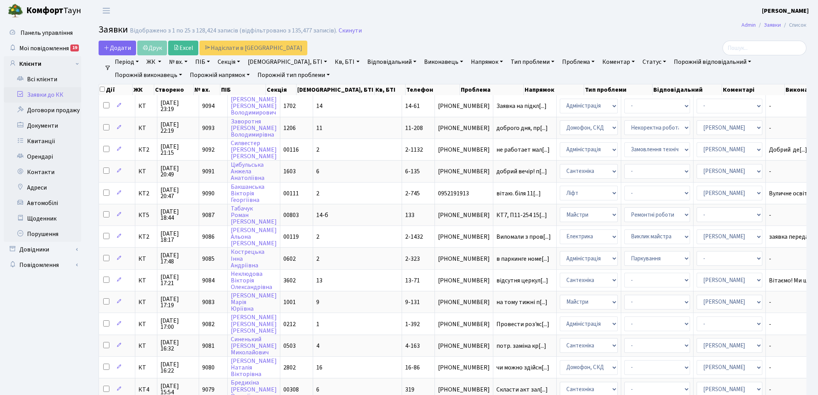 The height and width of the screenshot is (395, 818). I want to click on span: на тому тижні п[...], so click(522, 302).